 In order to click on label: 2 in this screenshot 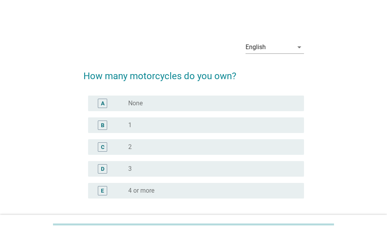, I will do `click(130, 147)`.